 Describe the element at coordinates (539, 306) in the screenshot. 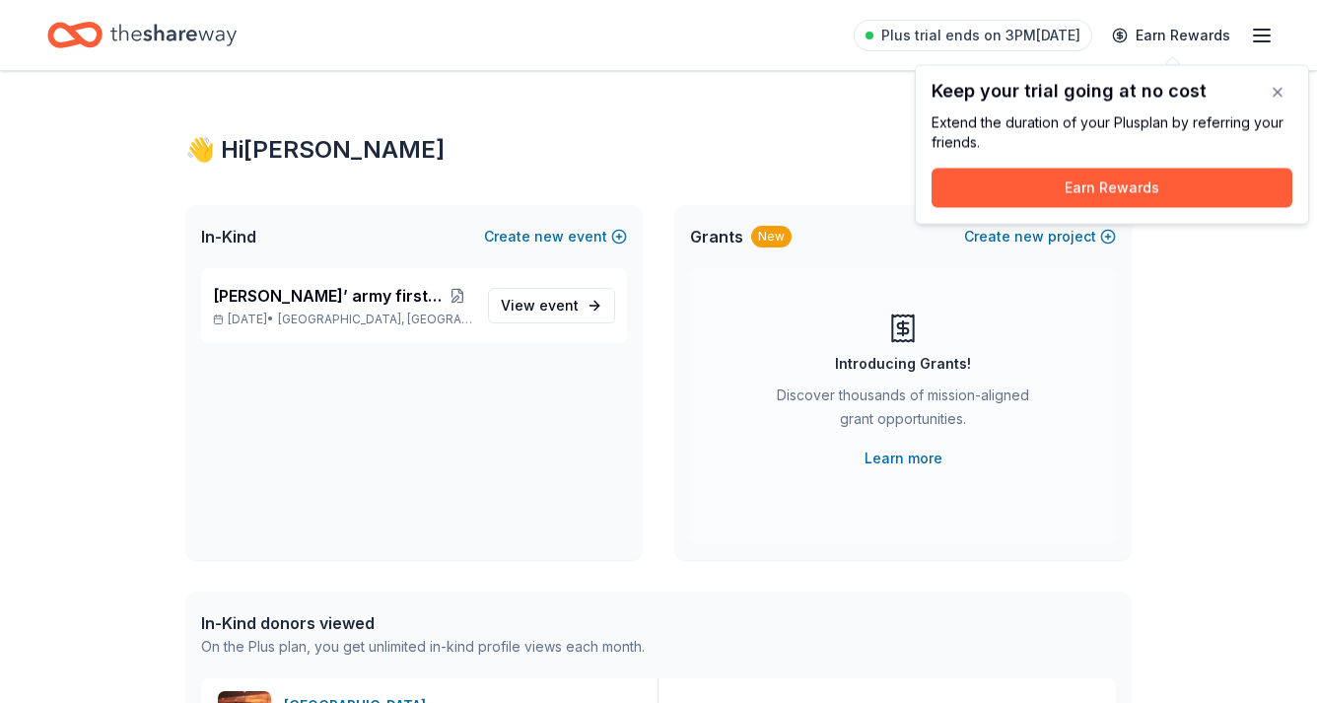

I see `span: View` at that location.